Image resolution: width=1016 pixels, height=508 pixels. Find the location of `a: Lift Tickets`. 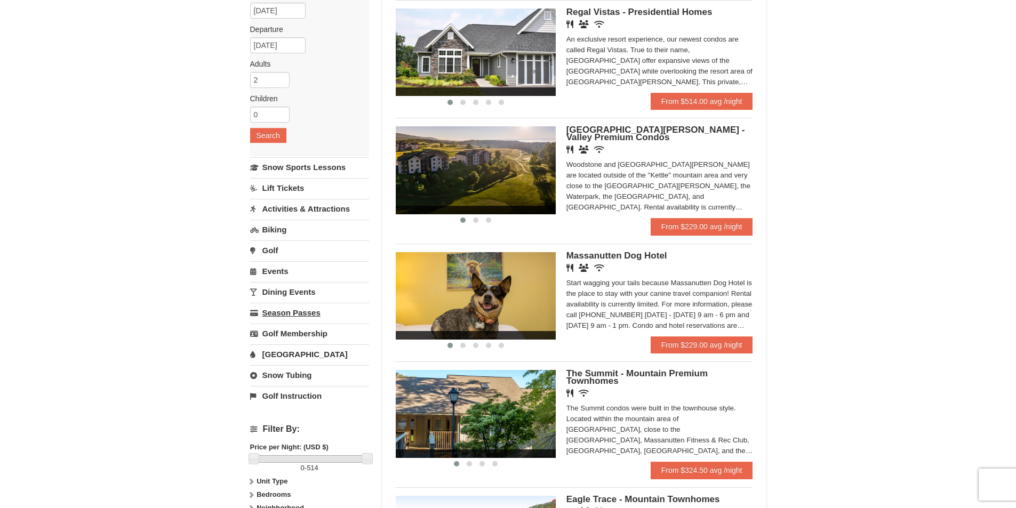

a: Lift Tickets is located at coordinates (309, 188).